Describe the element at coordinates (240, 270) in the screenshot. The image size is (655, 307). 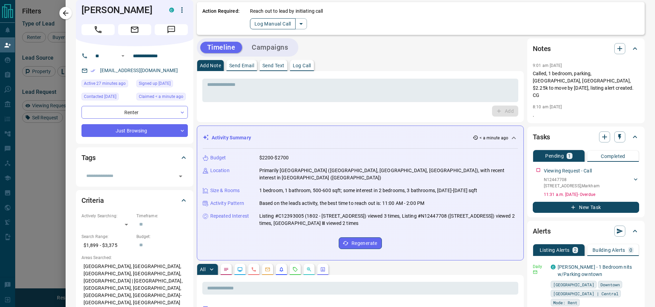
I see `svg: Lead Browsing Activity` at that location.